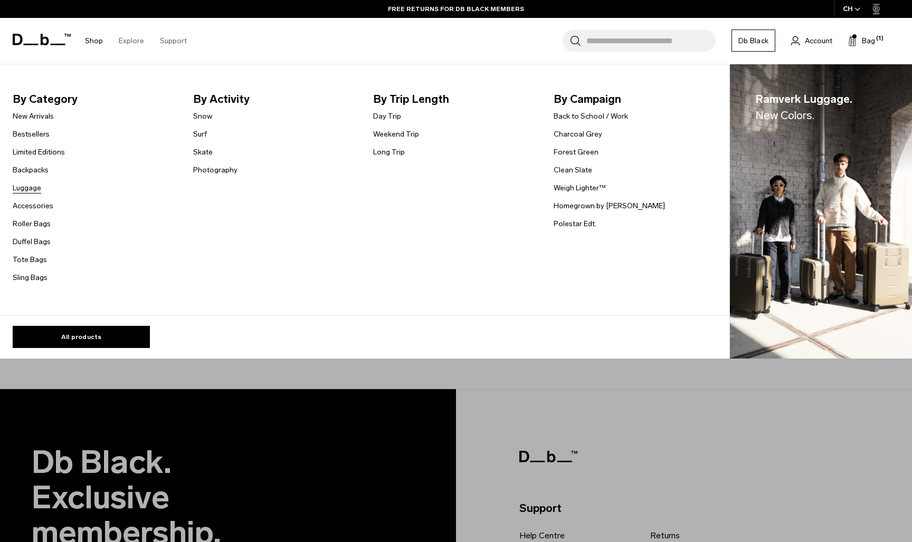 Image resolution: width=912 pixels, height=542 pixels. What do you see at coordinates (635, 99) in the screenshot?
I see `span: By Campaign` at bounding box center [635, 99].